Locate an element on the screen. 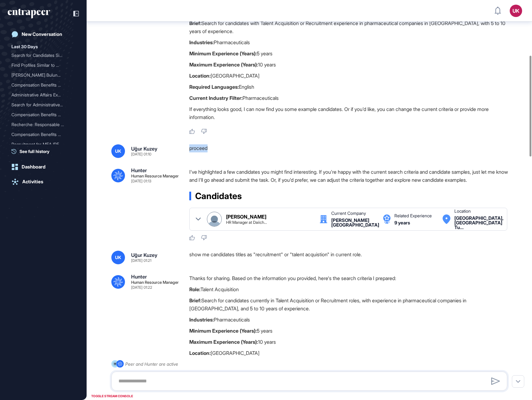 This screenshot has height=400, width=532. div: Find Profiles Similar to ... is located at coordinates (41, 65).